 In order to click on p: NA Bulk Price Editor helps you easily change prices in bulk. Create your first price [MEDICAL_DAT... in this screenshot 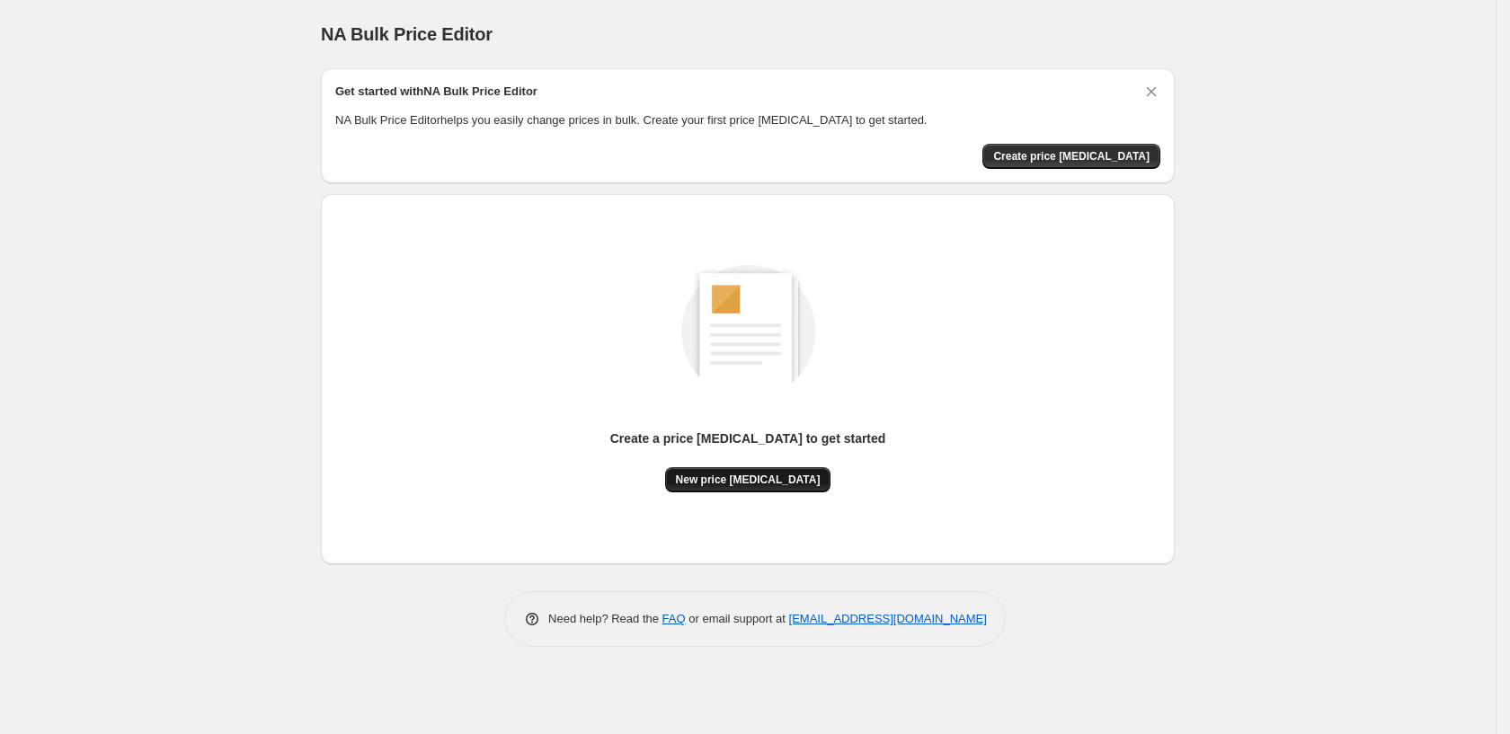, I will do `click(748, 120)`.